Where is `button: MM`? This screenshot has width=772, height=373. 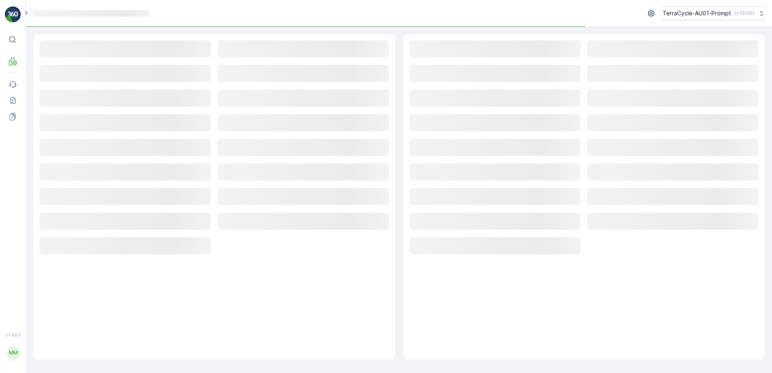
button: MM is located at coordinates (13, 353).